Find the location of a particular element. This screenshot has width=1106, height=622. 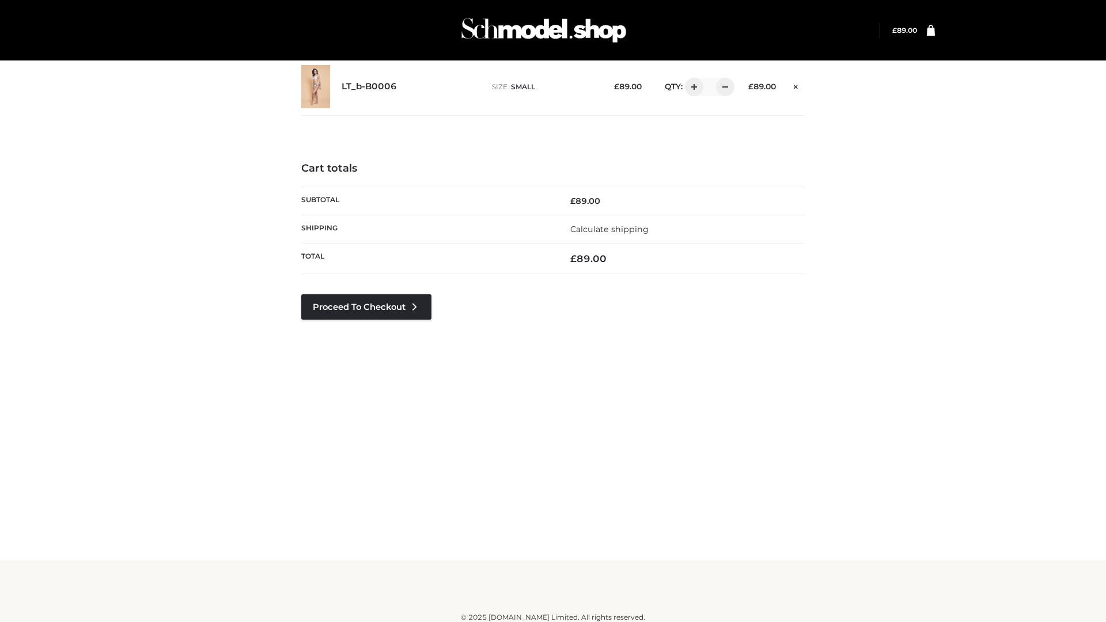

p: size : is located at coordinates (544, 87).